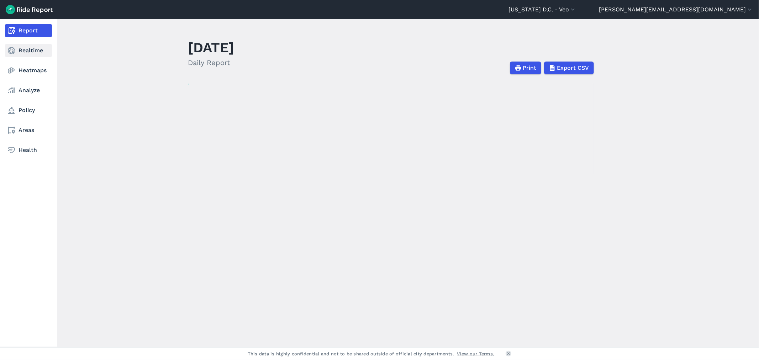  What do you see at coordinates (574, 68) in the screenshot?
I see `span: Export CSV` at bounding box center [574, 68].